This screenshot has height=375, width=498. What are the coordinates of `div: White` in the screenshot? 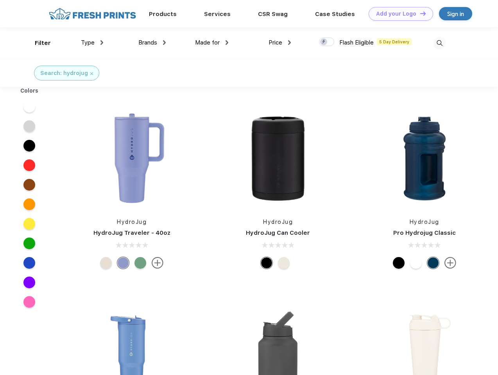 It's located at (416, 263).